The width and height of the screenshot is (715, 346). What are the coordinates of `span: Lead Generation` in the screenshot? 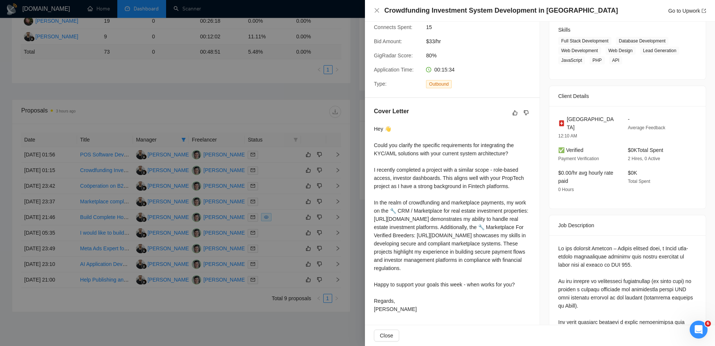 It's located at (659, 51).